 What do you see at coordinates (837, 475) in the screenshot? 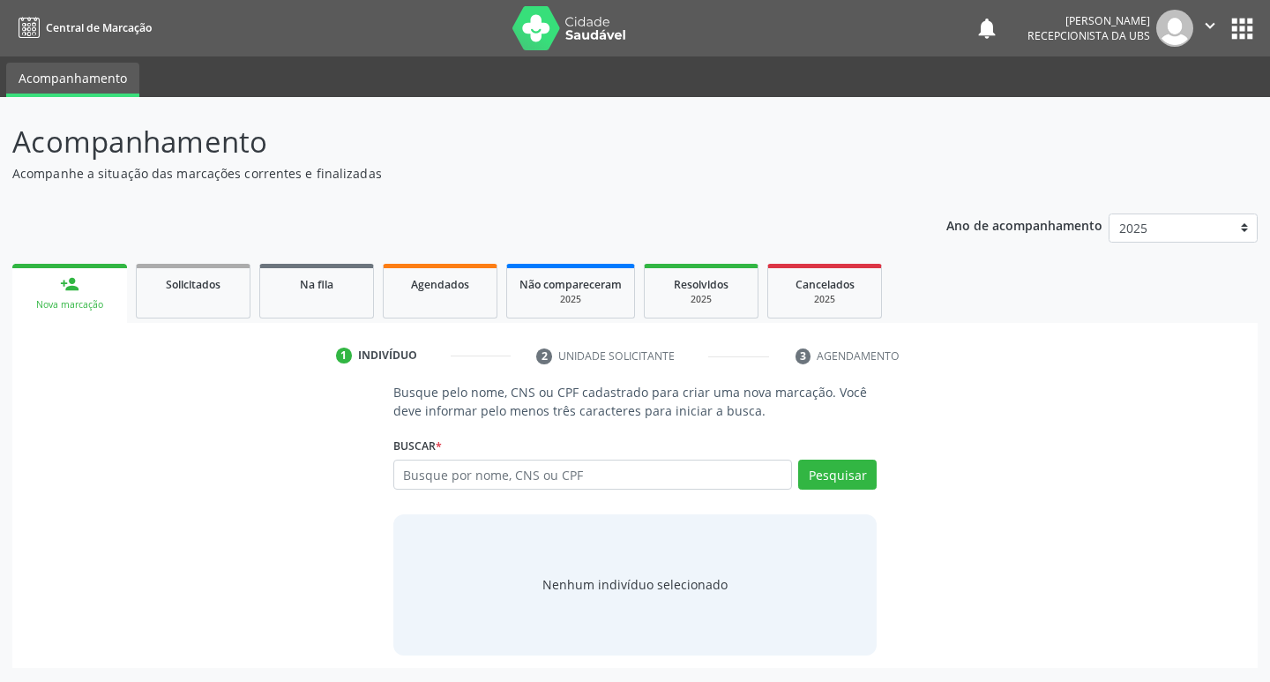
I see `button: Pesquisar` at bounding box center [837, 475].